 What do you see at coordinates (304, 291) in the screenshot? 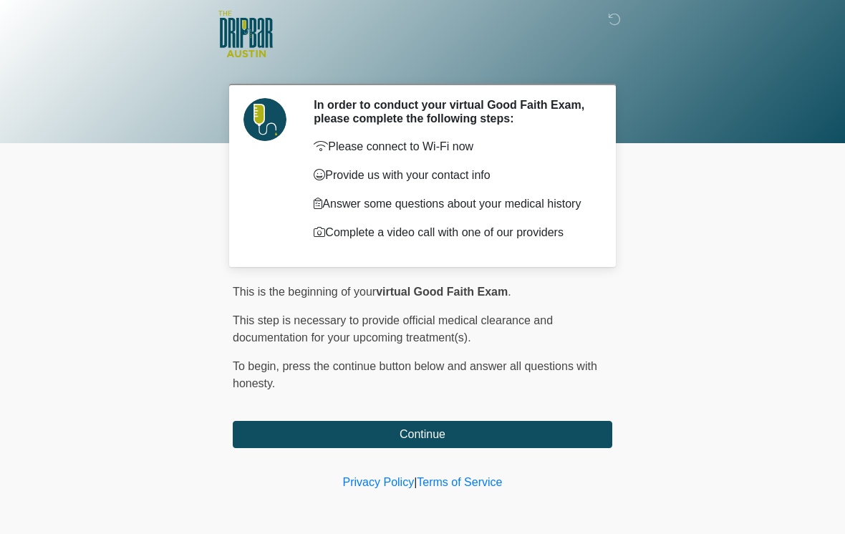
I see `span: This is the beginning of your` at bounding box center [304, 291].